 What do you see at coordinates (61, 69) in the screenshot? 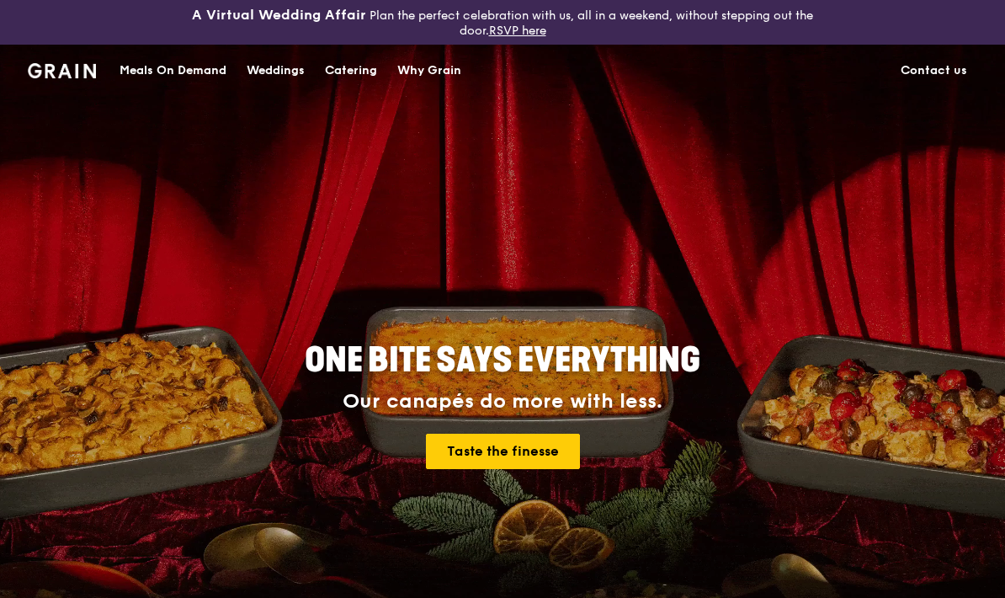
I see `a: GrainGrain` at bounding box center [61, 69].